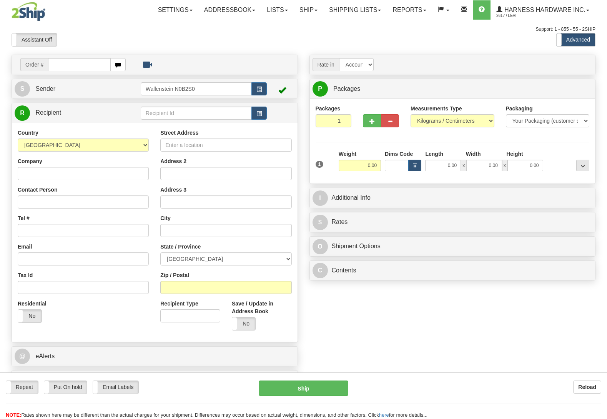 The width and height of the screenshot is (607, 419). What do you see at coordinates (66, 387) in the screenshot?
I see `label: Put On hold` at bounding box center [66, 387].